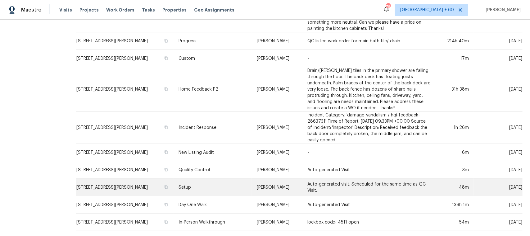 This screenshot has width=530, height=236. I want to click on td: Quality Control, so click(213, 170).